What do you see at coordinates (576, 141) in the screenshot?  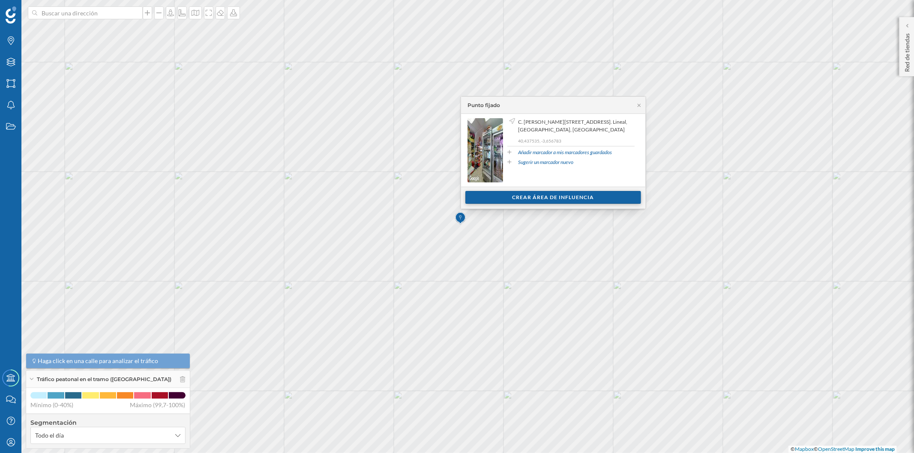 I see `p: 40,437535, -3,656783` at bounding box center [576, 141].